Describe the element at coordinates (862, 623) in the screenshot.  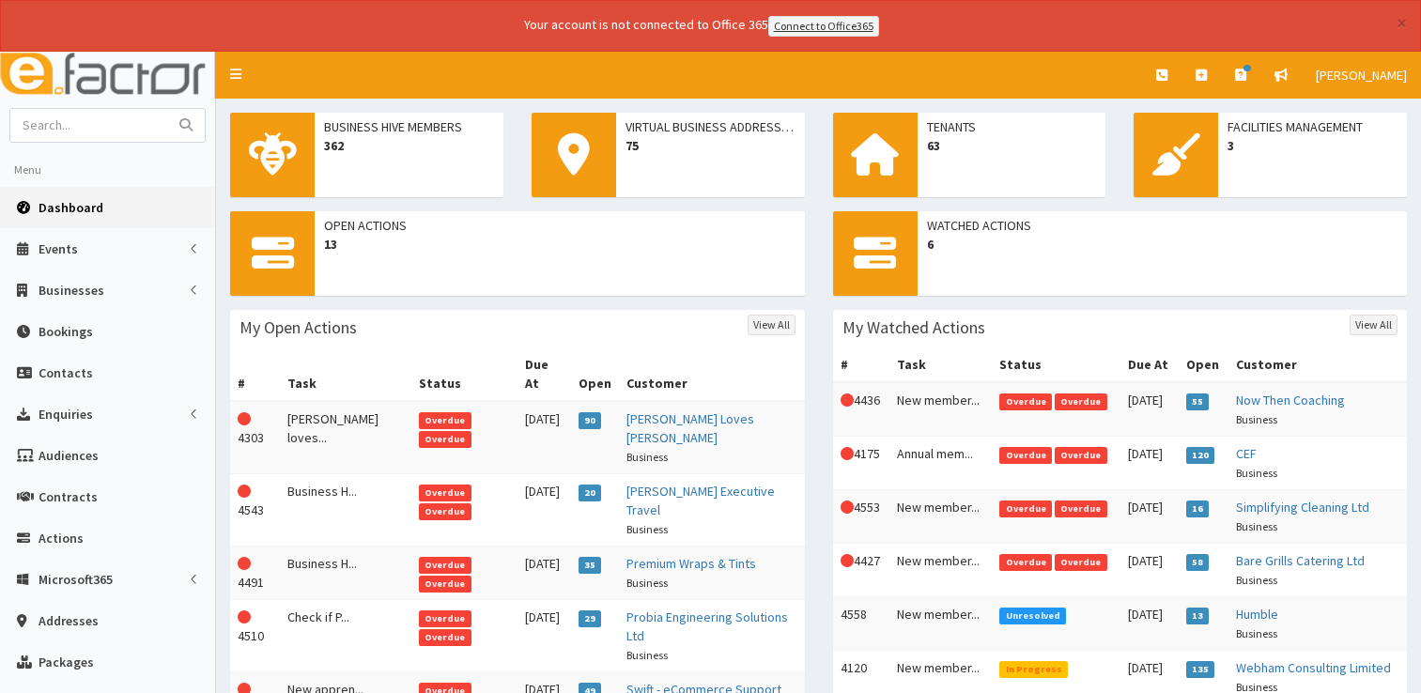
I see `td: 4558` at that location.